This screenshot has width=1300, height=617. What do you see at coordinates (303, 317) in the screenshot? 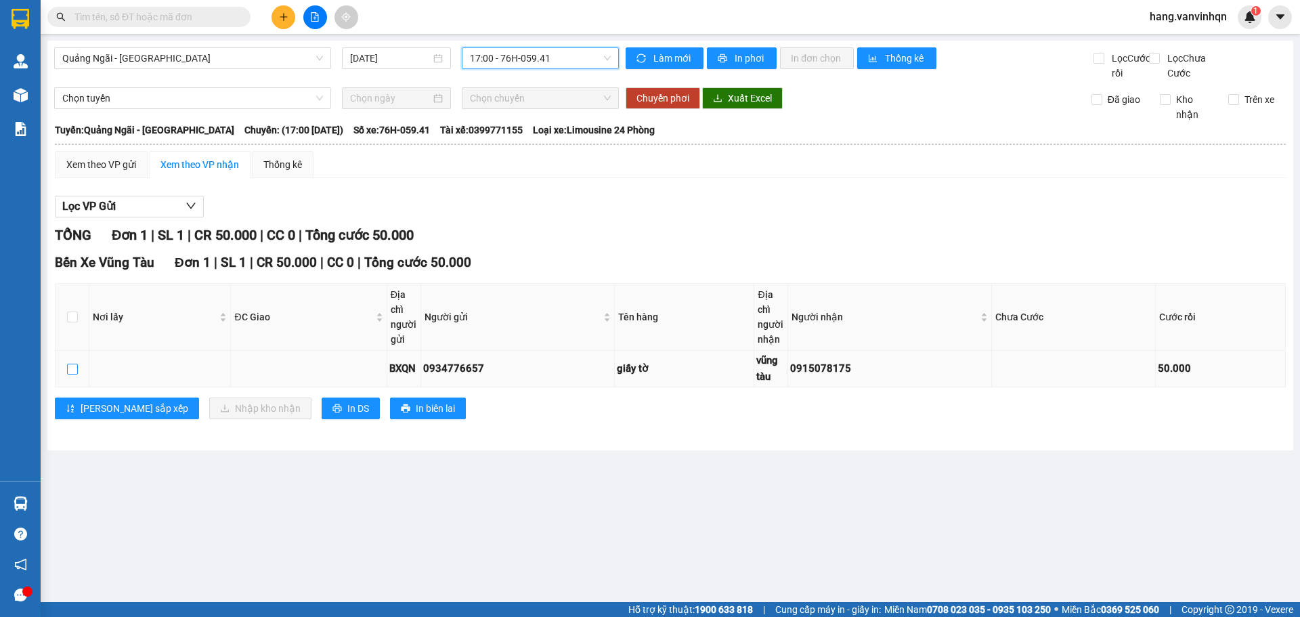
I see `span: ĐC Giao` at bounding box center [303, 317].